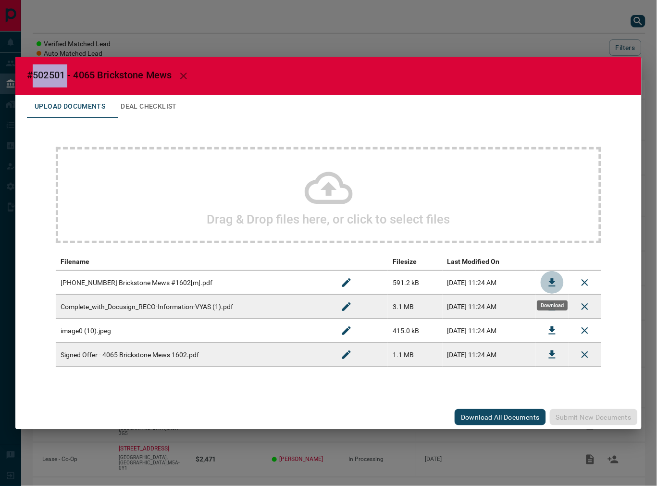  I want to click on td: 1.1 MB, so click(415, 355).